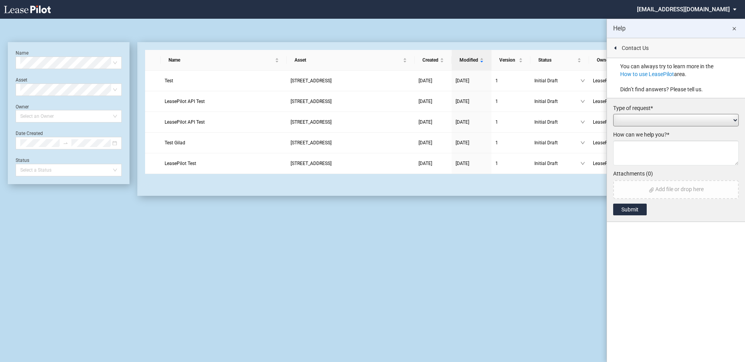 This screenshot has width=745, height=362. I want to click on th: Status, so click(560, 60).